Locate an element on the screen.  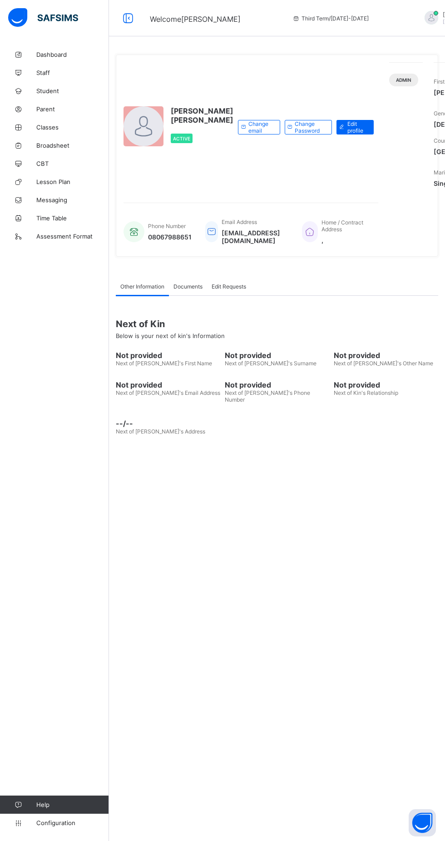
span: Edit Requests is located at coordinates (229, 286).